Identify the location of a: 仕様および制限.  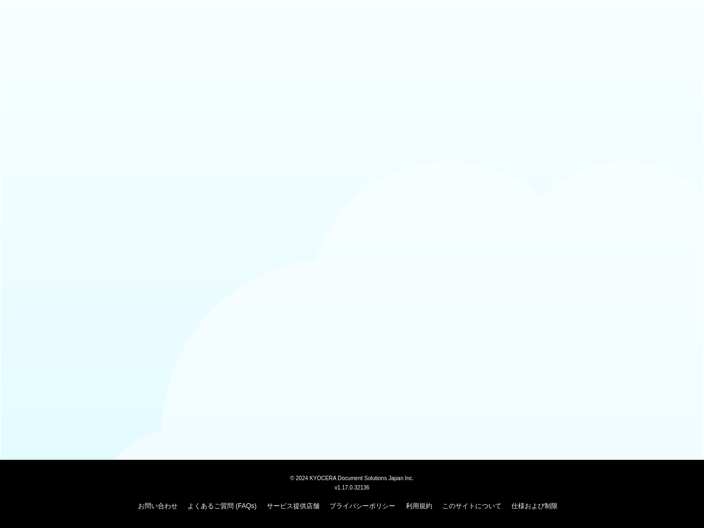
(535, 506).